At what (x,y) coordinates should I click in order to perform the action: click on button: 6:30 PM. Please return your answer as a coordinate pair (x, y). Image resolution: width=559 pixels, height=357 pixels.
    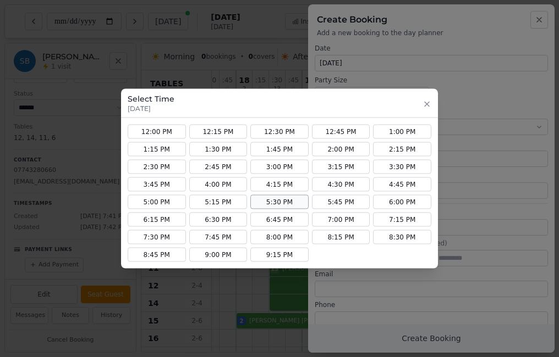
    Looking at the image, I should click on (218, 220).